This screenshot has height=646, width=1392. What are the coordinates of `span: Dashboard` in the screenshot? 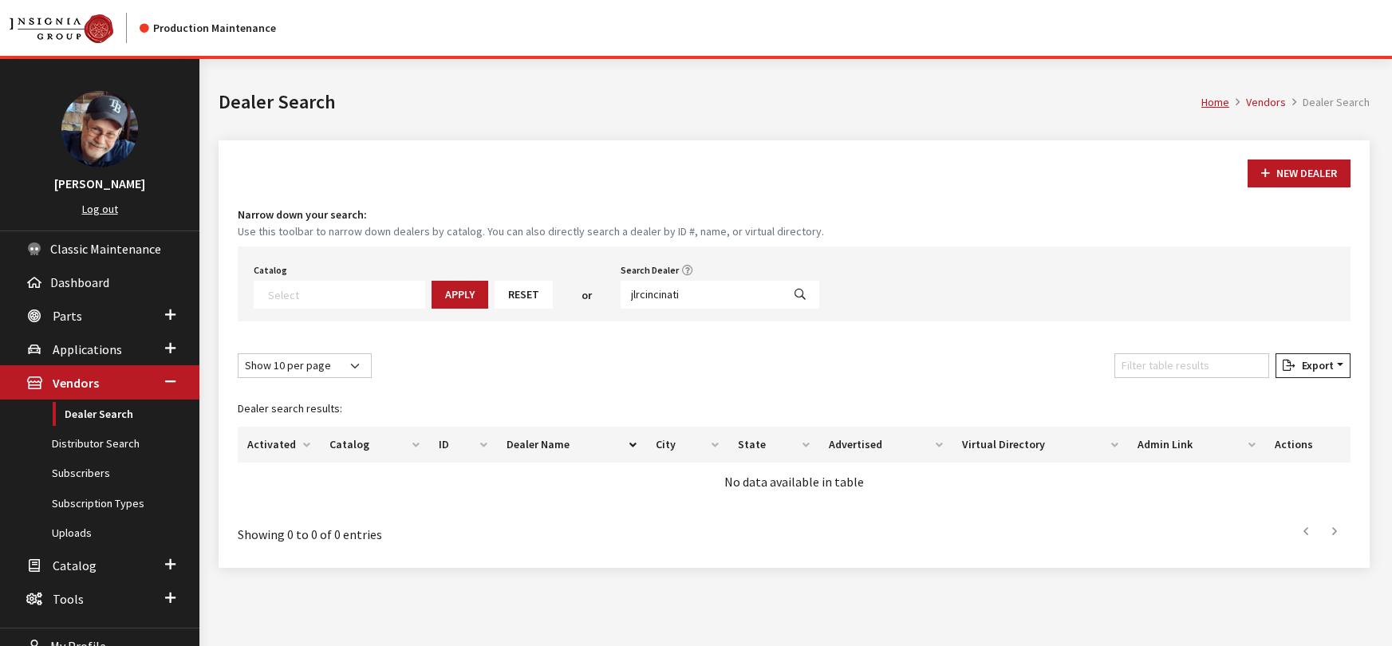 It's located at (80, 282).